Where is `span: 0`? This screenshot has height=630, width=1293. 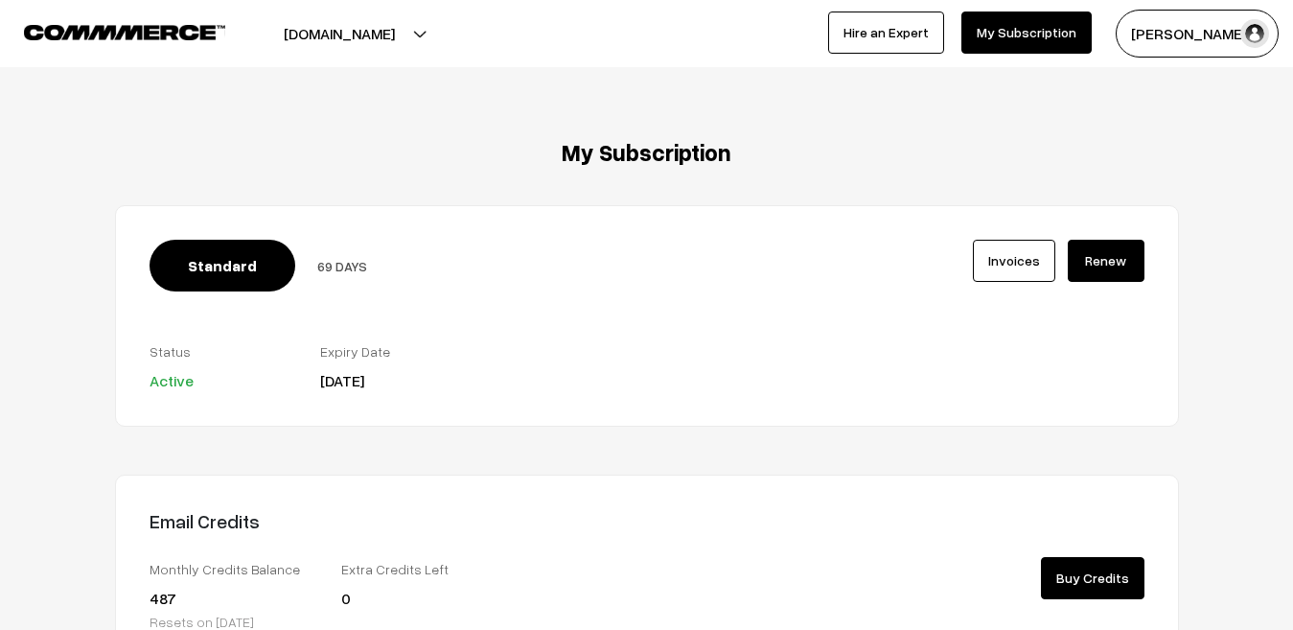
span: 0 is located at coordinates (346, 598).